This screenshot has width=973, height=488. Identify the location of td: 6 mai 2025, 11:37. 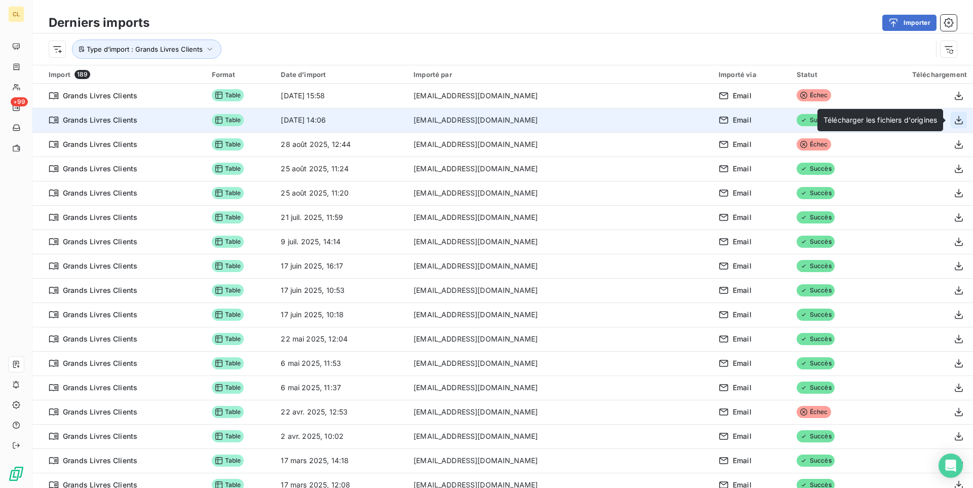
(341, 388).